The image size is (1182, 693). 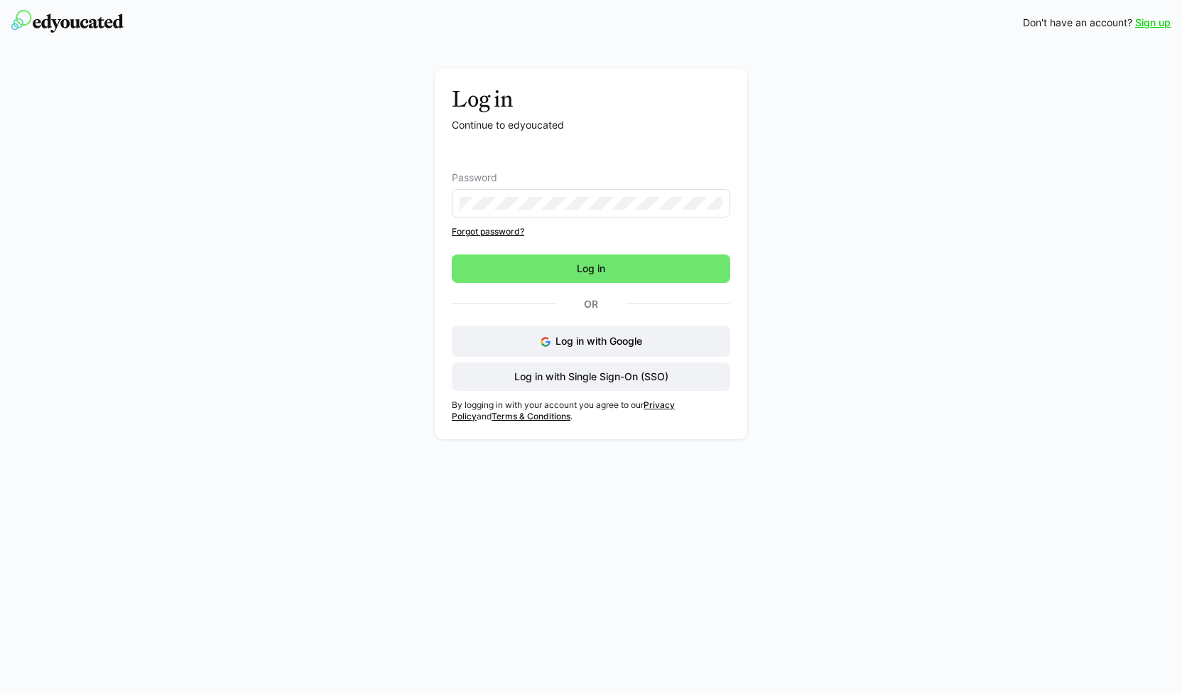 I want to click on button: Log in with Google, so click(x=591, y=341).